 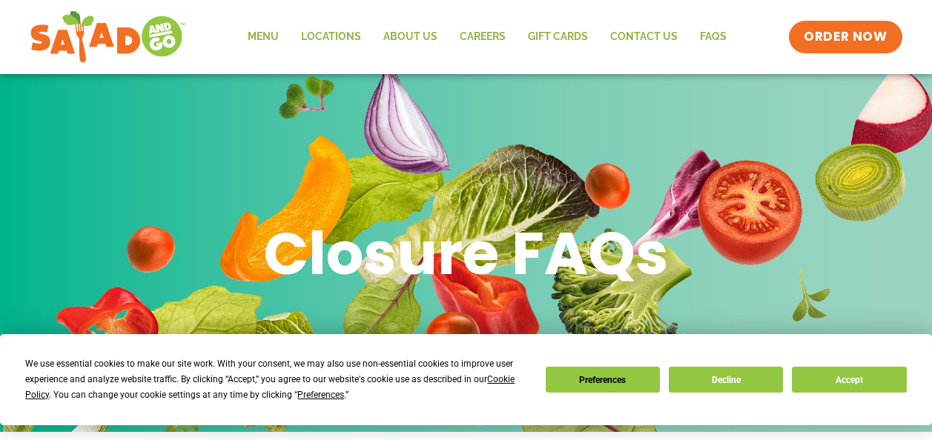 I want to click on img: new-SAG-logo-768×292, so click(x=108, y=37).